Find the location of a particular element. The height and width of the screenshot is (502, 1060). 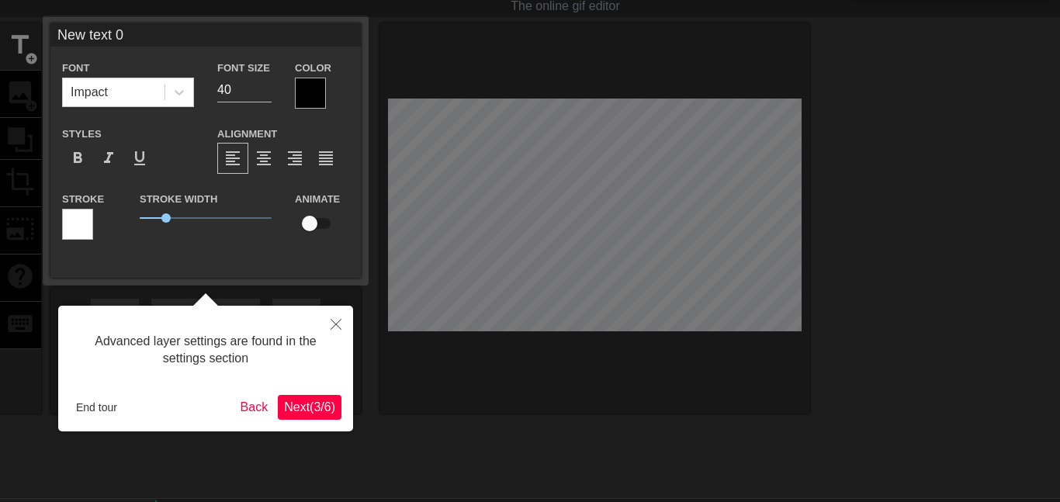

button: Next is located at coordinates (310, 407).